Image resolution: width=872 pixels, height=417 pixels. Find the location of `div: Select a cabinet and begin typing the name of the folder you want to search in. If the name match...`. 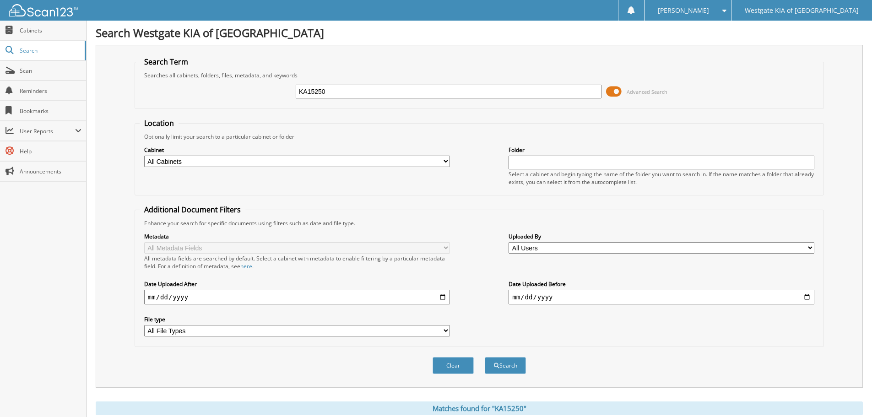

div: Select a cabinet and begin typing the name of the folder you want to search in. If the name match... is located at coordinates (661, 178).